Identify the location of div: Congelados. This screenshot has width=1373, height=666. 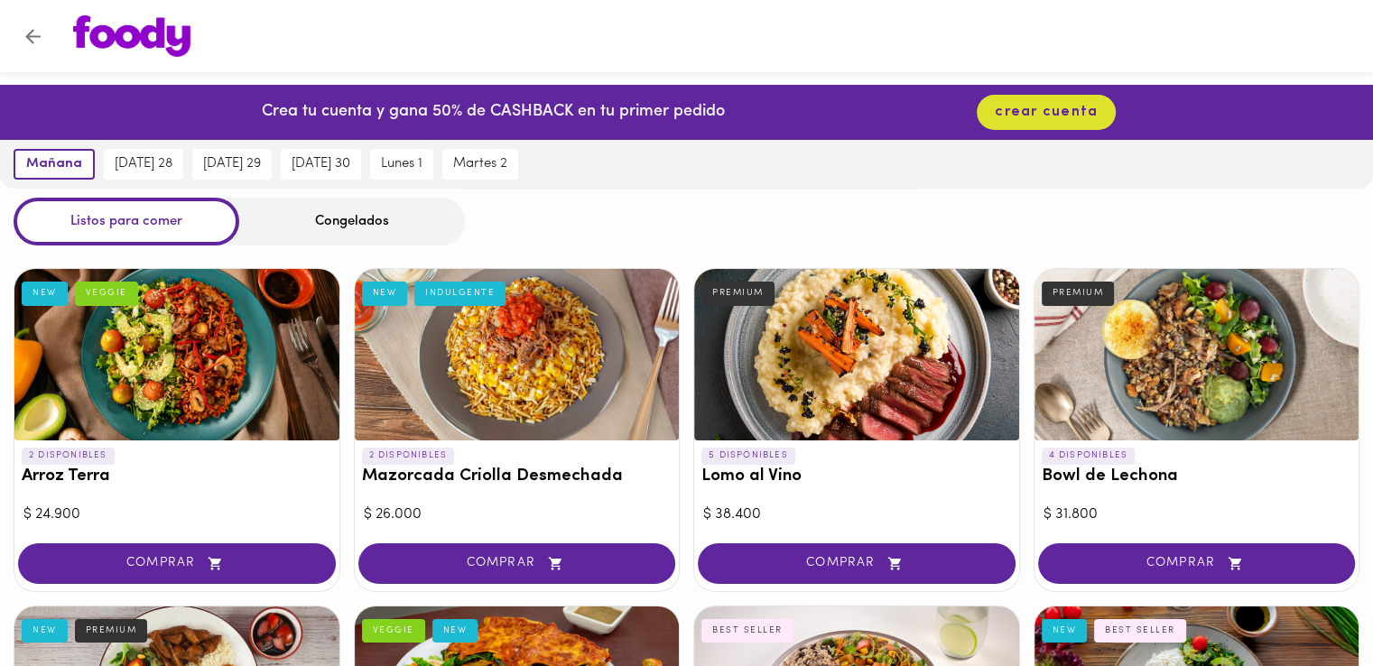
(352, 221).